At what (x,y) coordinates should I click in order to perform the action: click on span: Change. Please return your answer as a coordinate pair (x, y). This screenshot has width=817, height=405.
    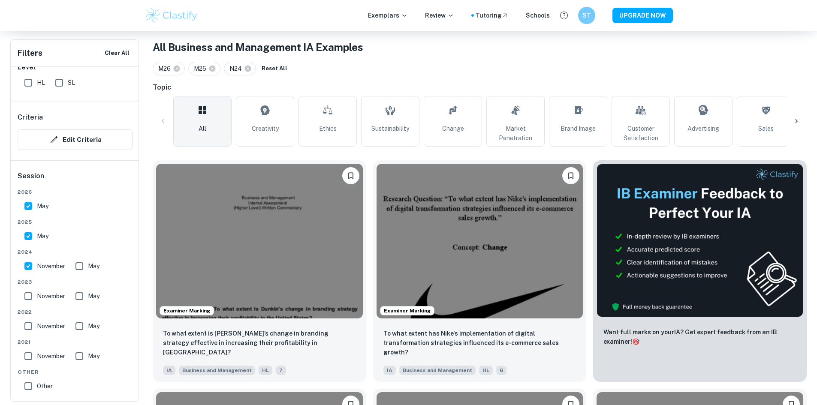
    Looking at the image, I should click on (453, 129).